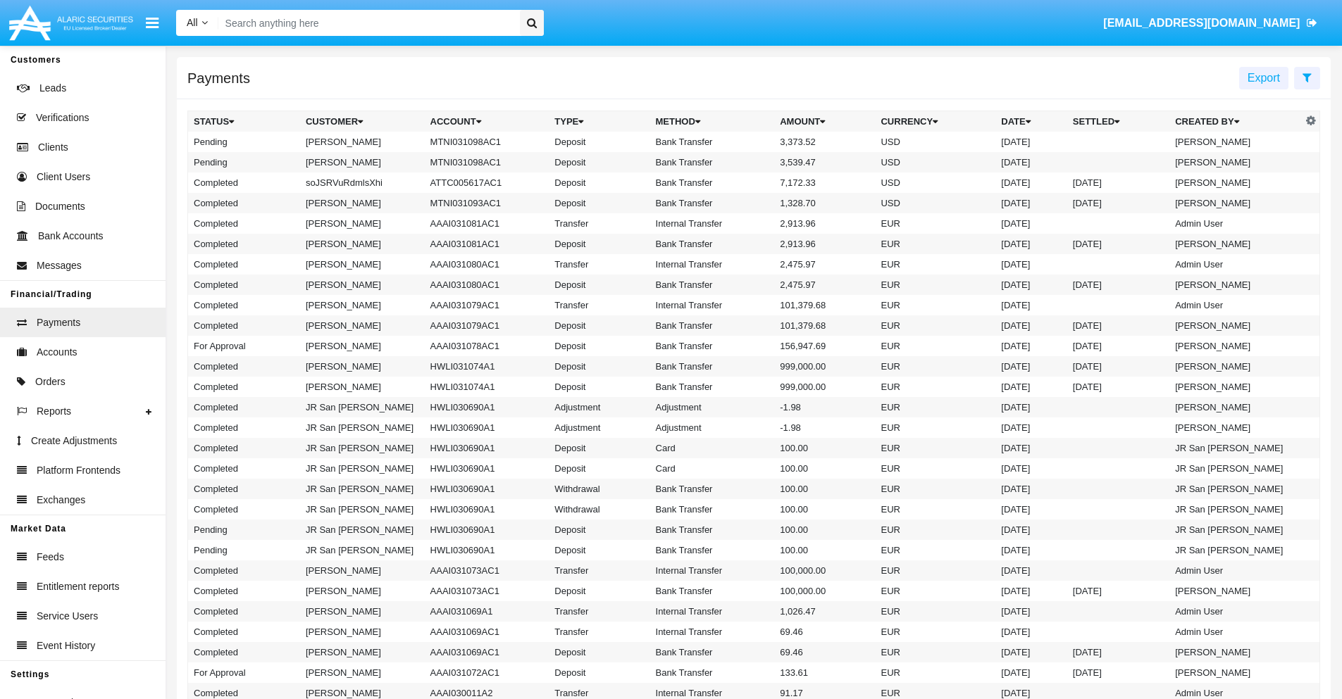  What do you see at coordinates (824, 509) in the screenshot?
I see `td: 100.00` at bounding box center [824, 509].